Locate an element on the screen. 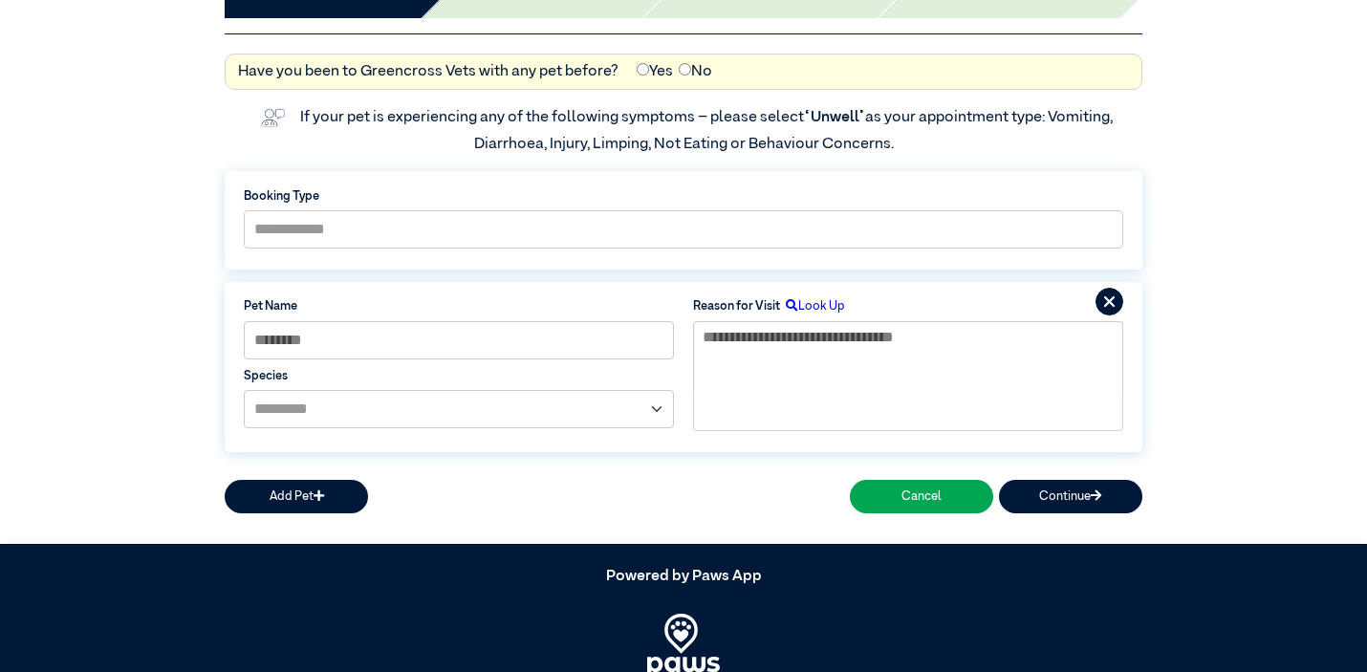 This screenshot has width=1367, height=672. img: vet is located at coordinates (272, 118).